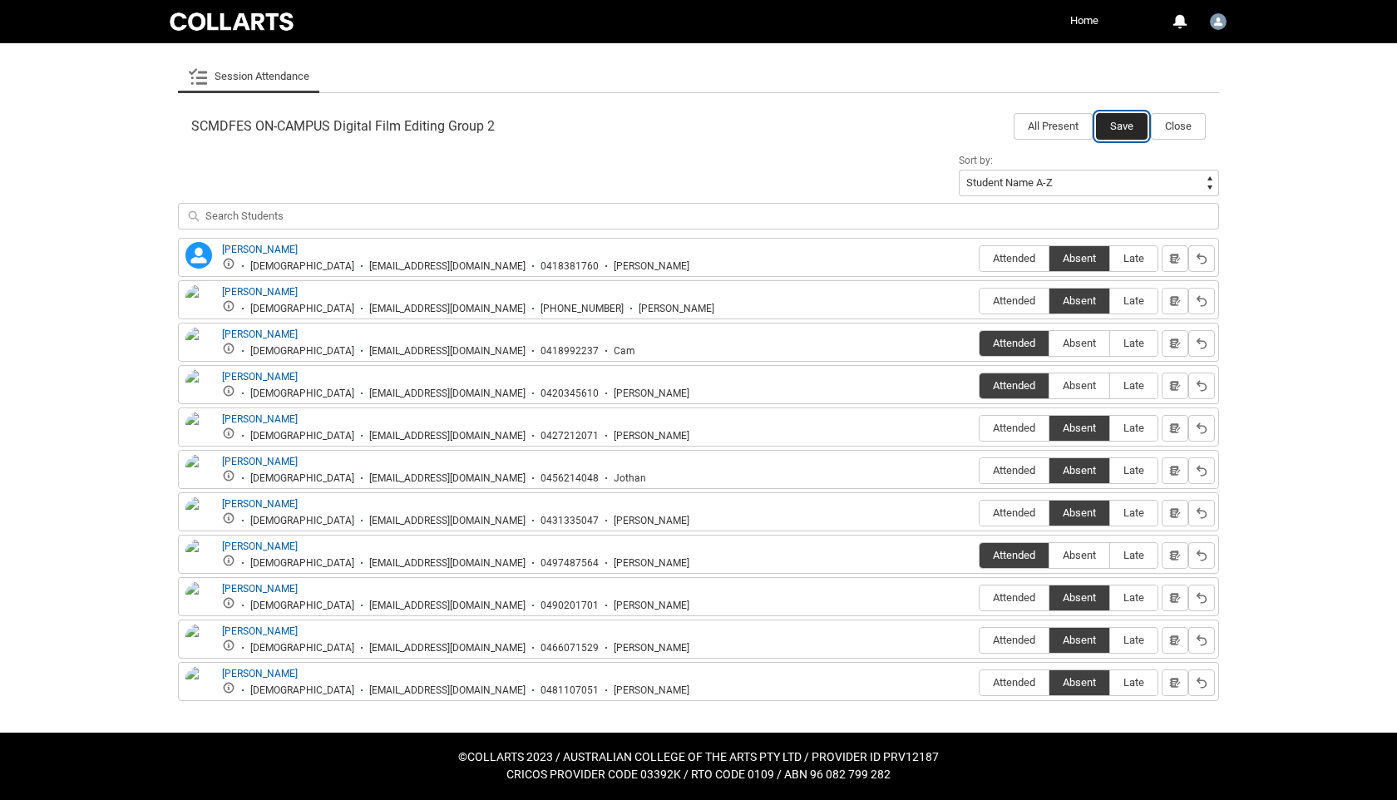 This screenshot has width=1397, height=800. I want to click on lightning-icon: Adam Callaghan, so click(199, 255).